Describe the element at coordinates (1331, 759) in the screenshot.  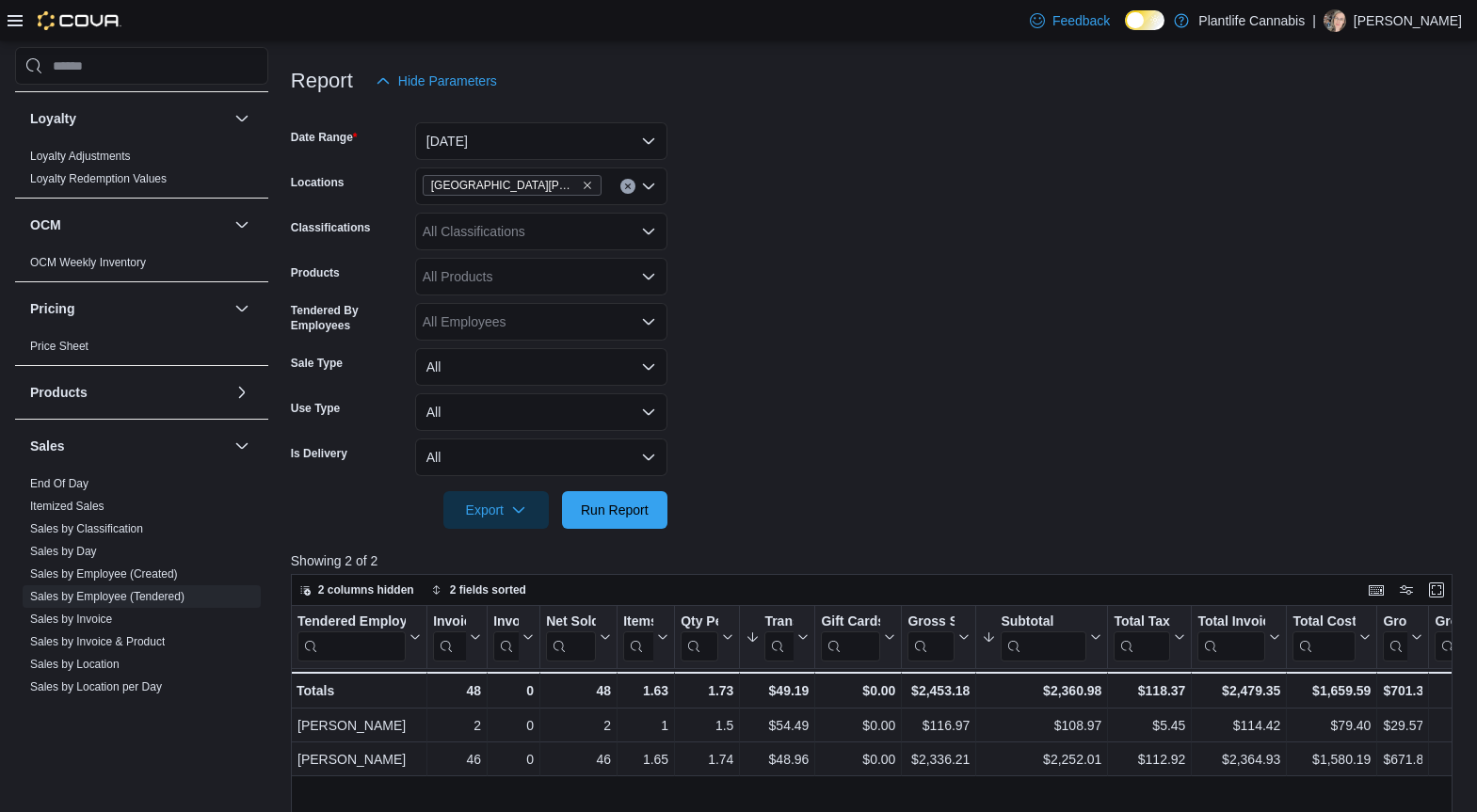
I see `div: $1,580.19` at that location.